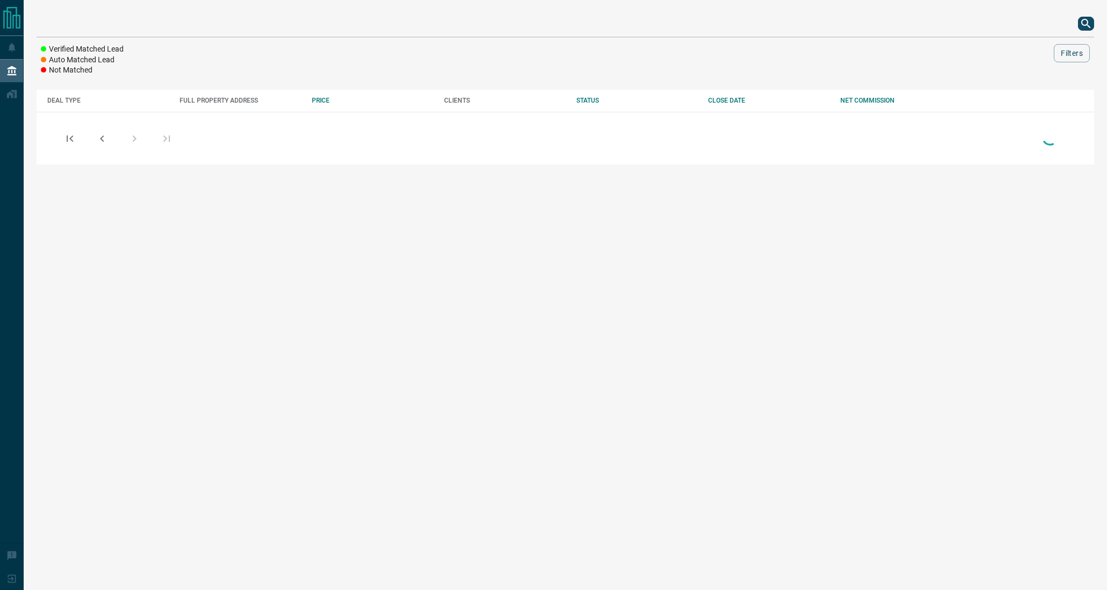  I want to click on div: DEAL TYPE, so click(108, 100).